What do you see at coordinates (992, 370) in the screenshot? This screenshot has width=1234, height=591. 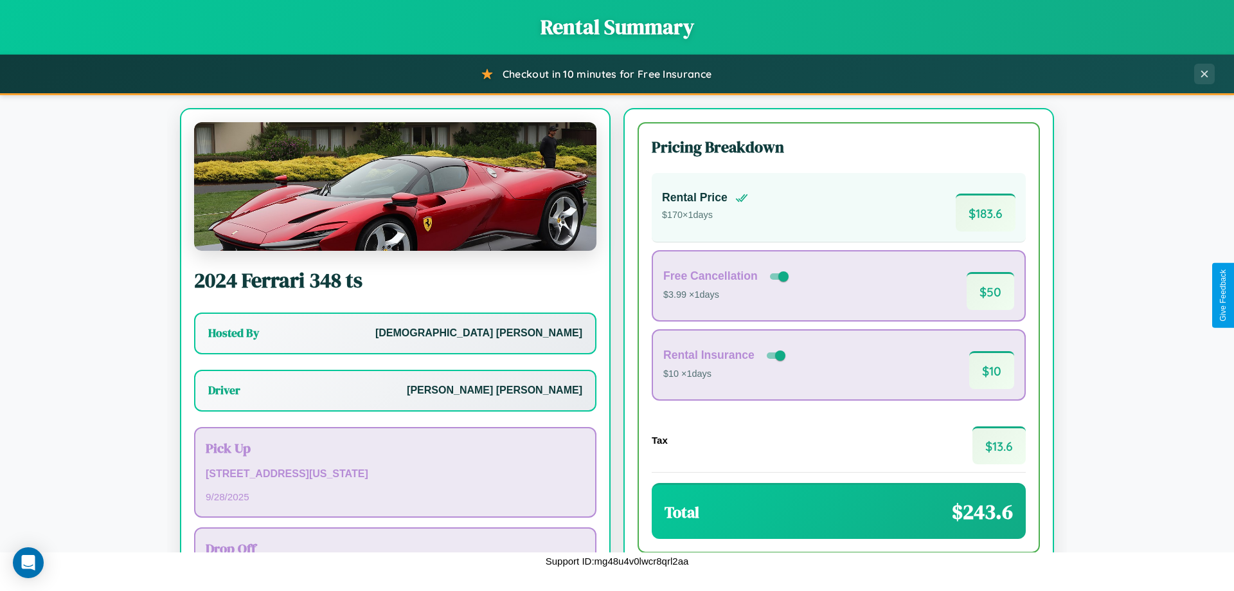 I see `span: $ 10` at bounding box center [992, 370].